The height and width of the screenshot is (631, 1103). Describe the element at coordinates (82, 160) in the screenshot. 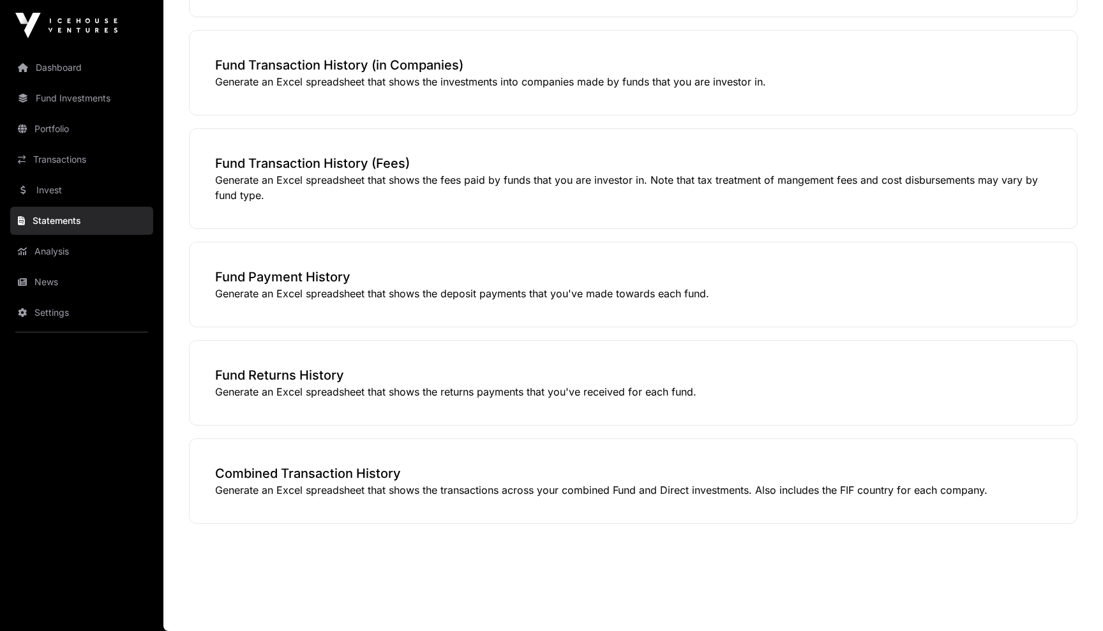

I see `a: Transactions` at that location.